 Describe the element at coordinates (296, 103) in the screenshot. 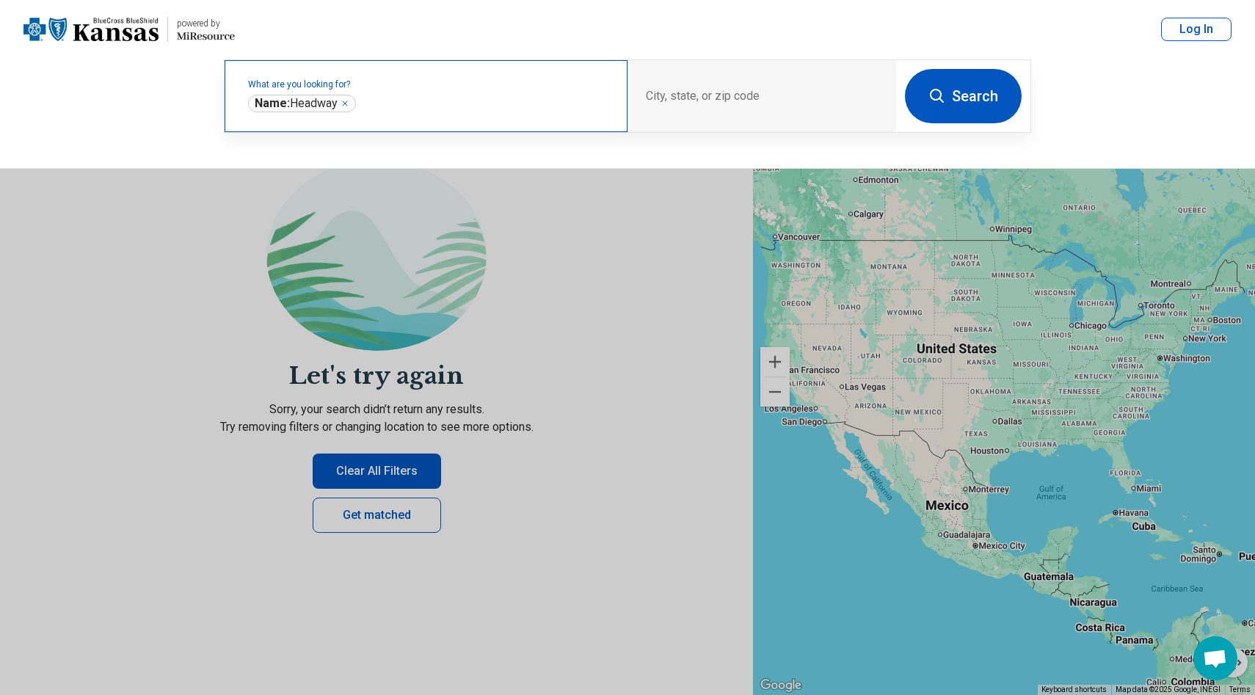

I see `span: Headway` at that location.